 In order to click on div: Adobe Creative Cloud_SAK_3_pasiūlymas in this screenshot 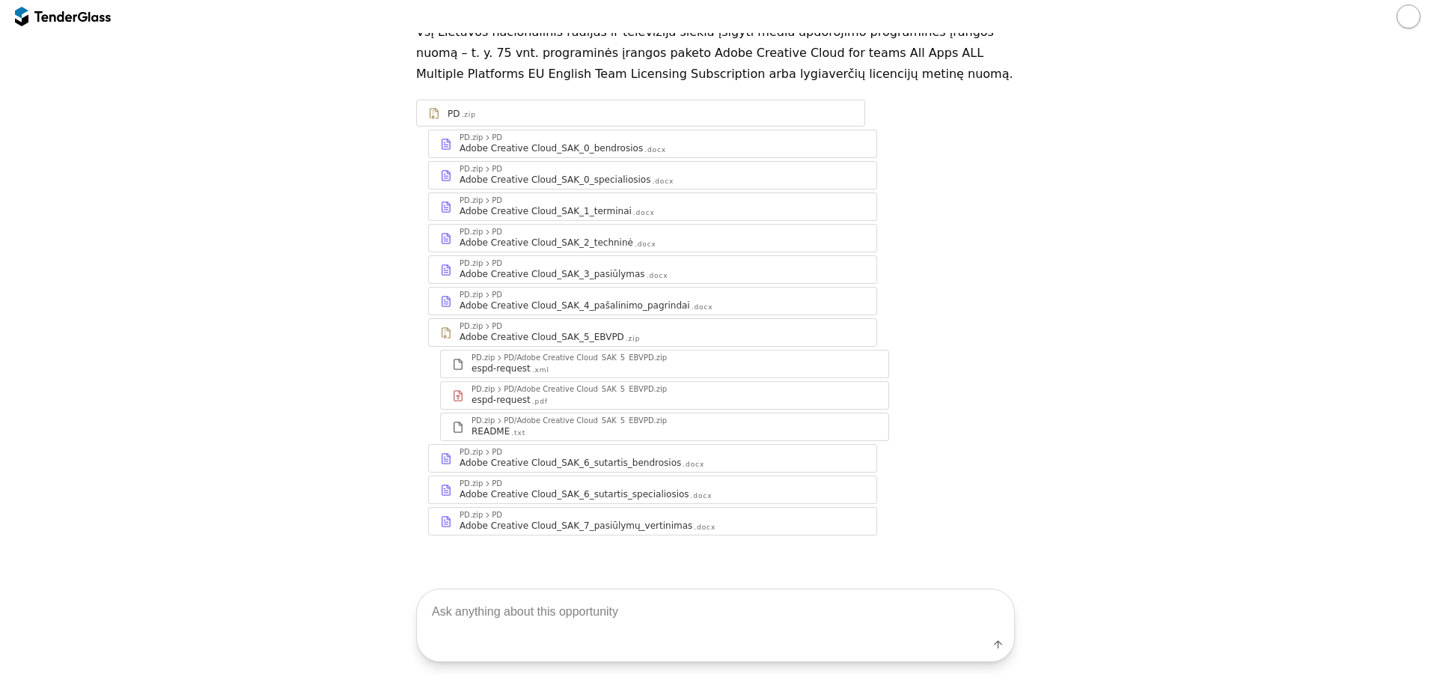, I will do `click(552, 274)`.